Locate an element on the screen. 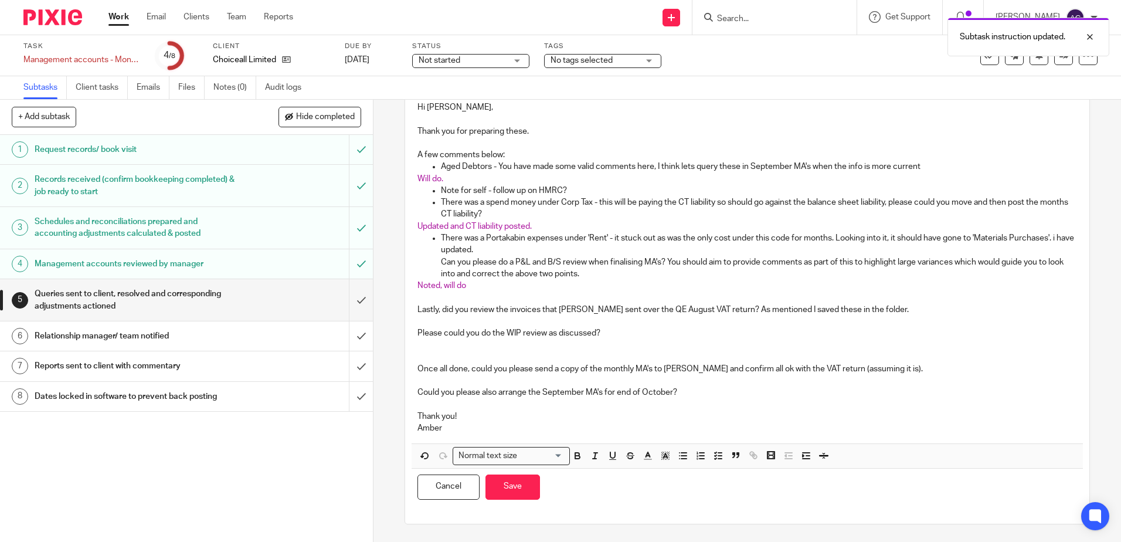 The width and height of the screenshot is (1121, 542). a: Subtasks is located at coordinates (45, 87).